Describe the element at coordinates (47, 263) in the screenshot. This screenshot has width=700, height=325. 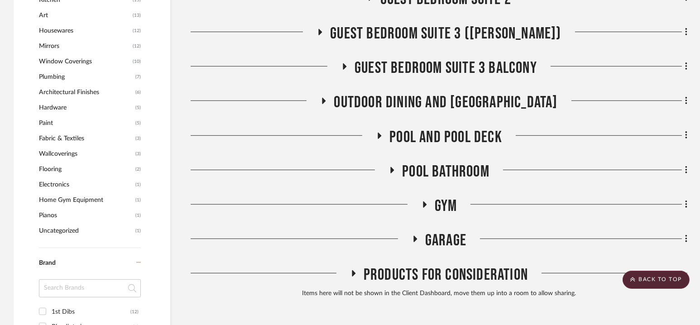
I see `span: Brand` at that location.